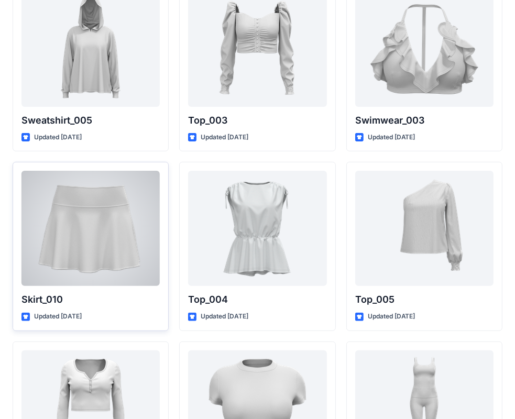  What do you see at coordinates (257, 228) in the screenshot?
I see `a: Top_004` at bounding box center [257, 228].